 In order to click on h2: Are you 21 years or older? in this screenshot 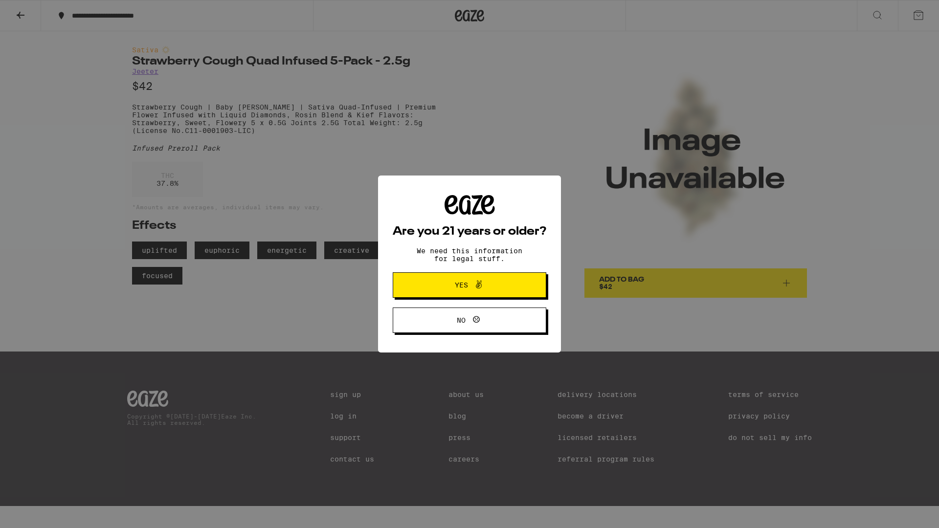, I will do `click(470, 232)`.